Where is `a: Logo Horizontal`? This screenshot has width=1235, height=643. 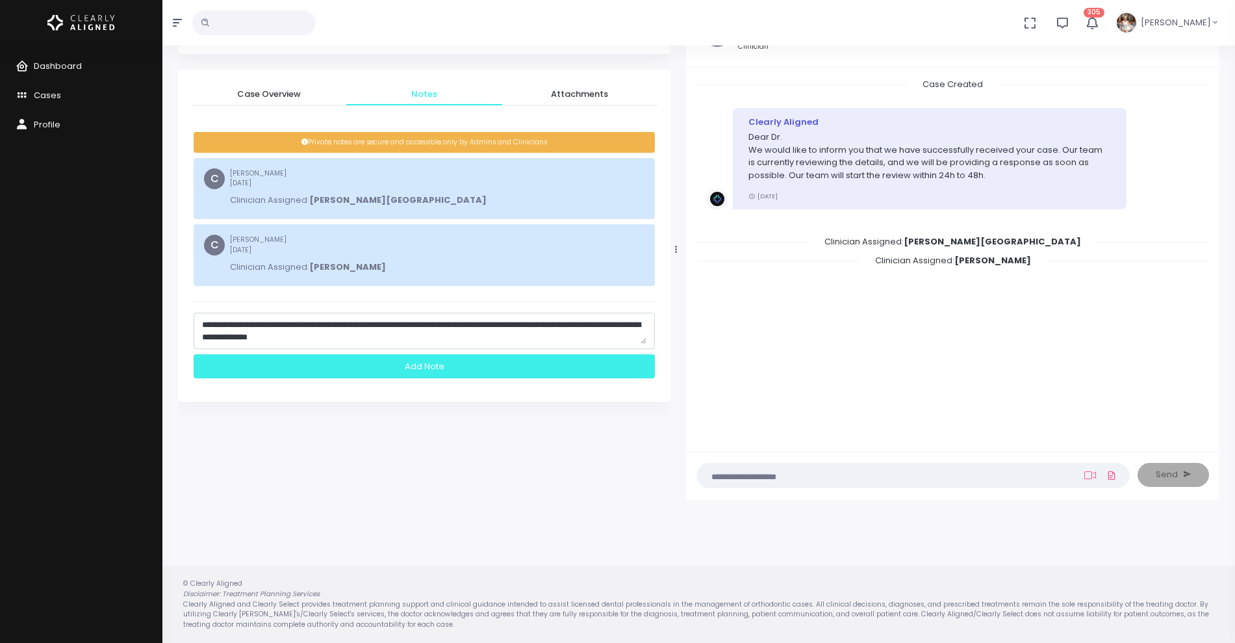
a: Logo Horizontal is located at coordinates (81, 23).